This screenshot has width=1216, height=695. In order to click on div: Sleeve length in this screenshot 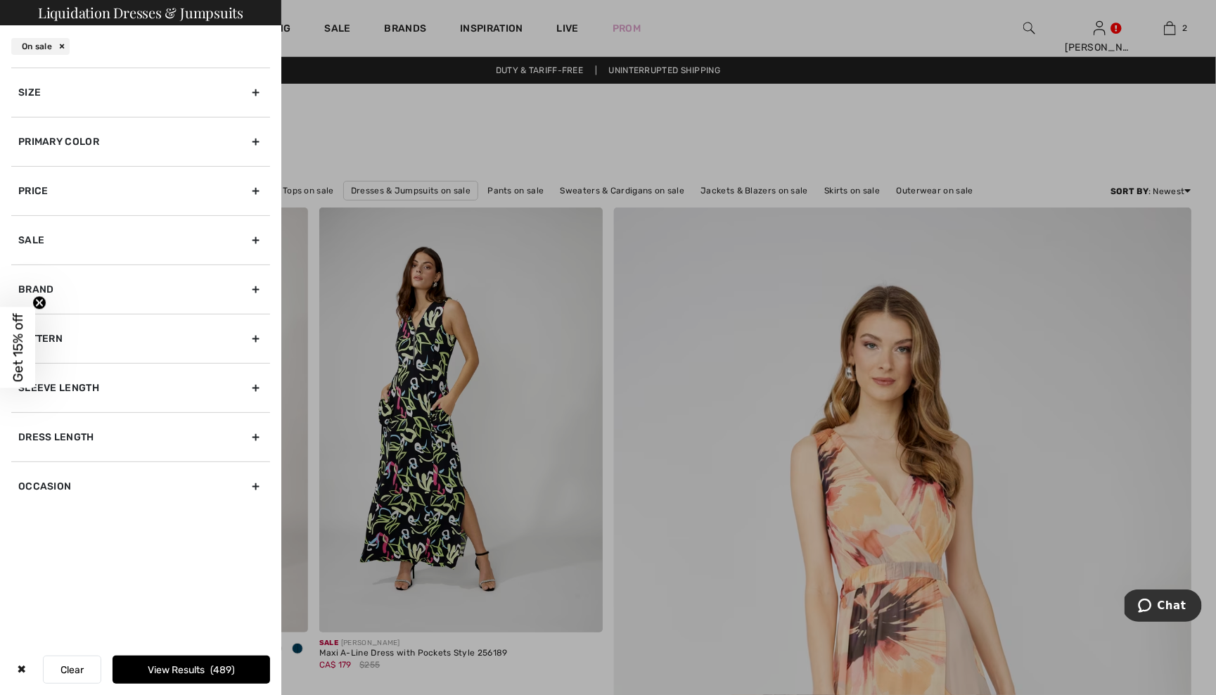, I will do `click(141, 388)`.